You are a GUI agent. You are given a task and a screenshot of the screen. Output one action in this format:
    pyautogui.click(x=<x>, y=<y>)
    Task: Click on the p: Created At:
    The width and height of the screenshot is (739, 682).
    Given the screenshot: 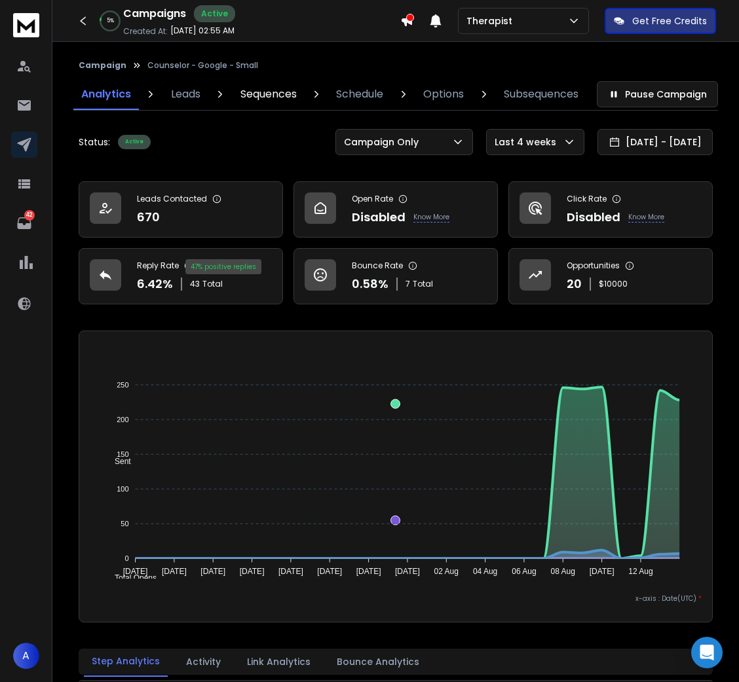 What is the action you would take?
    pyautogui.click(x=145, y=31)
    